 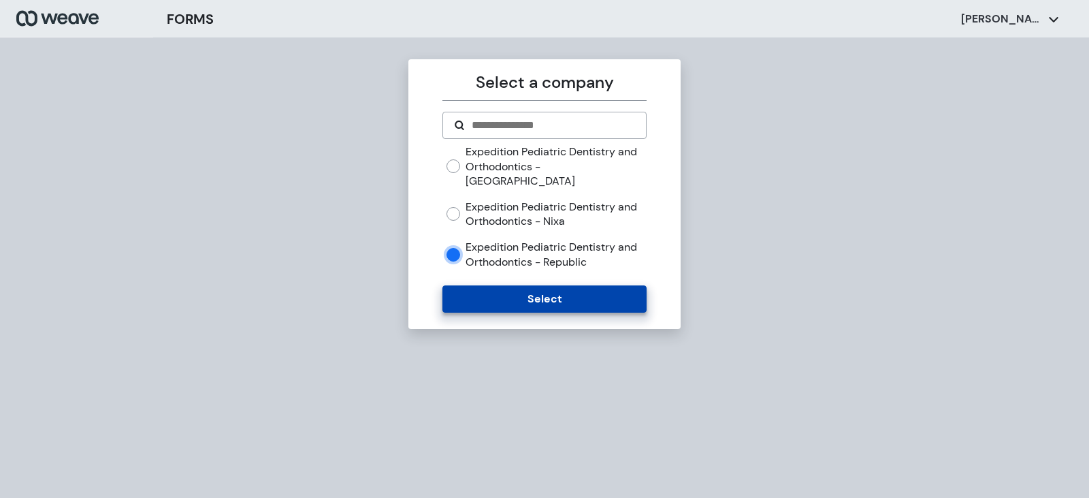 I want to click on h3: FORMS, so click(x=190, y=19).